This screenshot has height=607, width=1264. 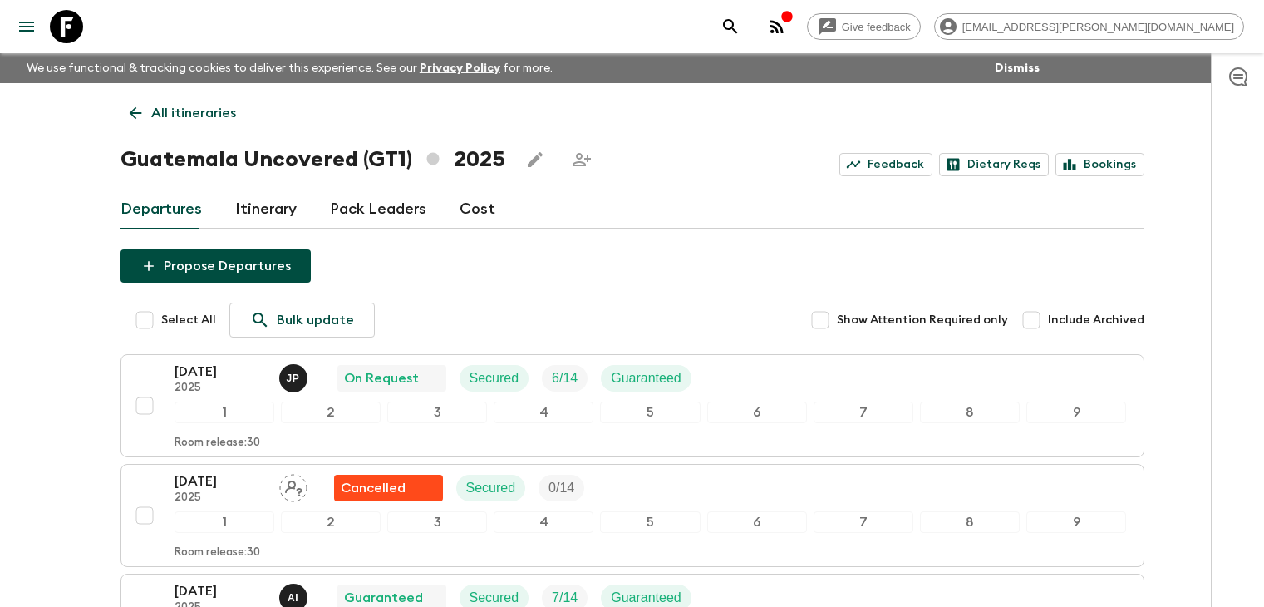 What do you see at coordinates (1100, 165) in the screenshot?
I see `a: Bookings` at bounding box center [1100, 165].